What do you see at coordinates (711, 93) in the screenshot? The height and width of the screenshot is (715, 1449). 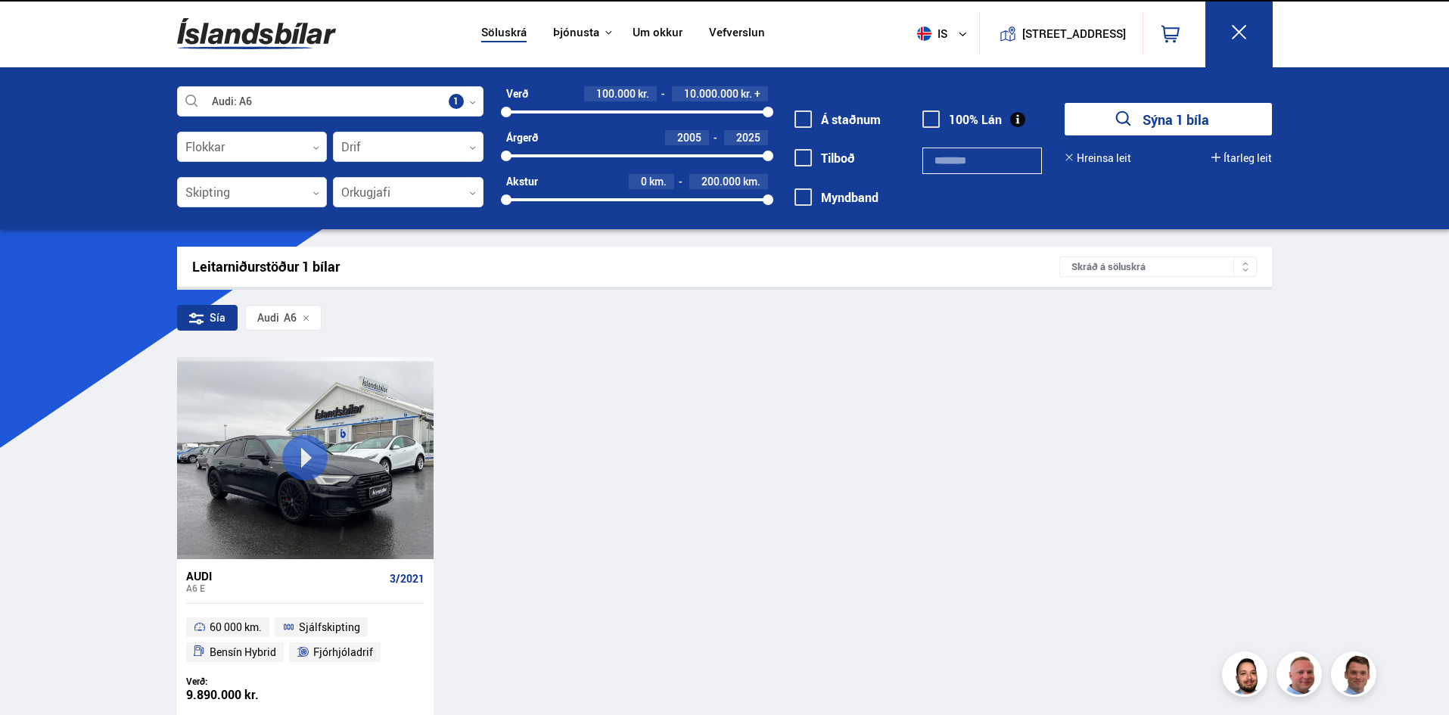 I see `span: 10.000.000` at bounding box center [711, 93].